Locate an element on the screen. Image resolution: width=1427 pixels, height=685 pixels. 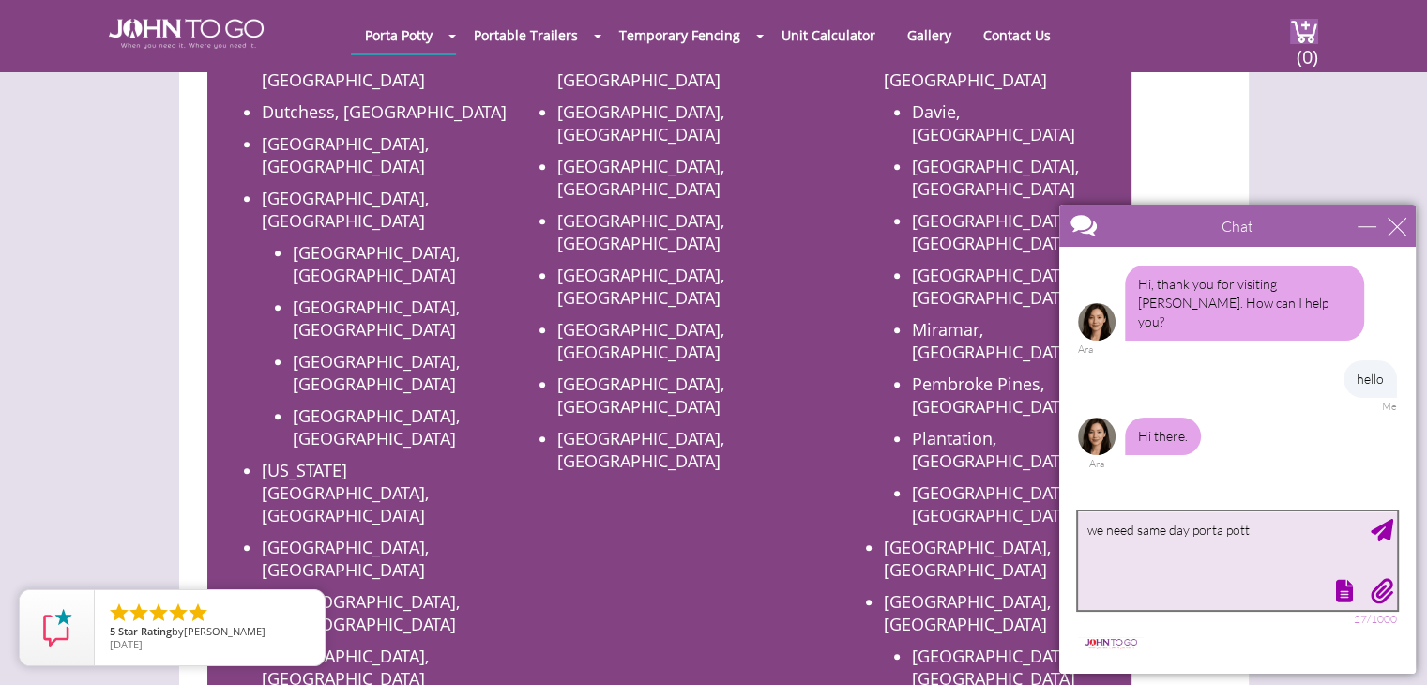
img: cart a is located at coordinates (1304, 31).